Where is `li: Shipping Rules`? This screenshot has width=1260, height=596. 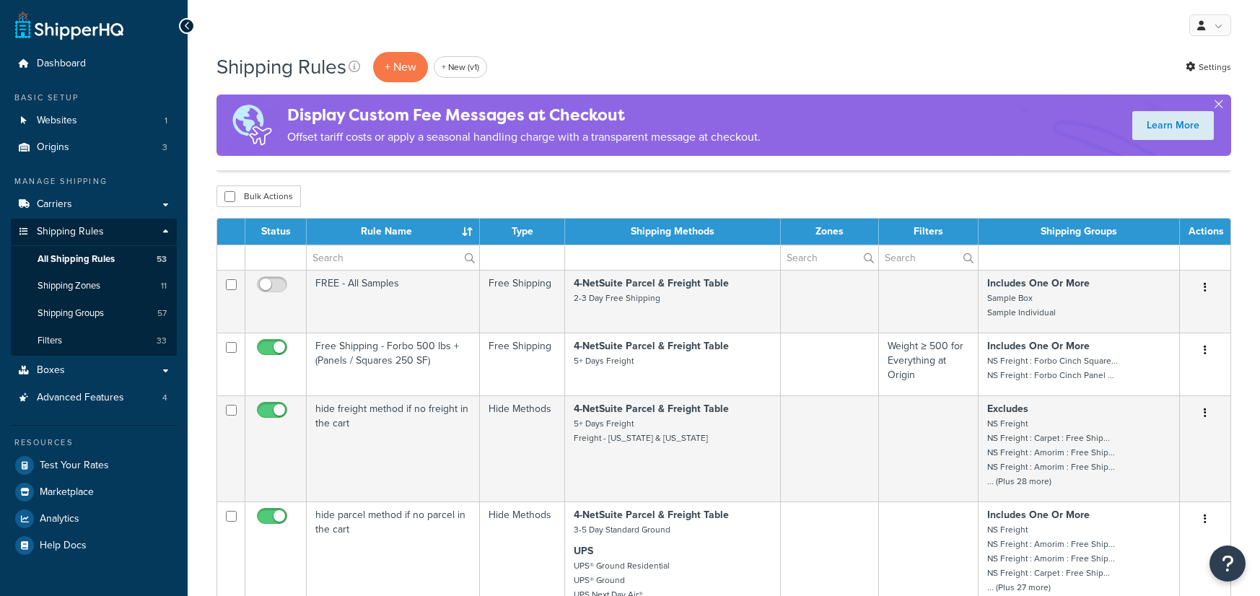 li: Shipping Rules is located at coordinates (94, 287).